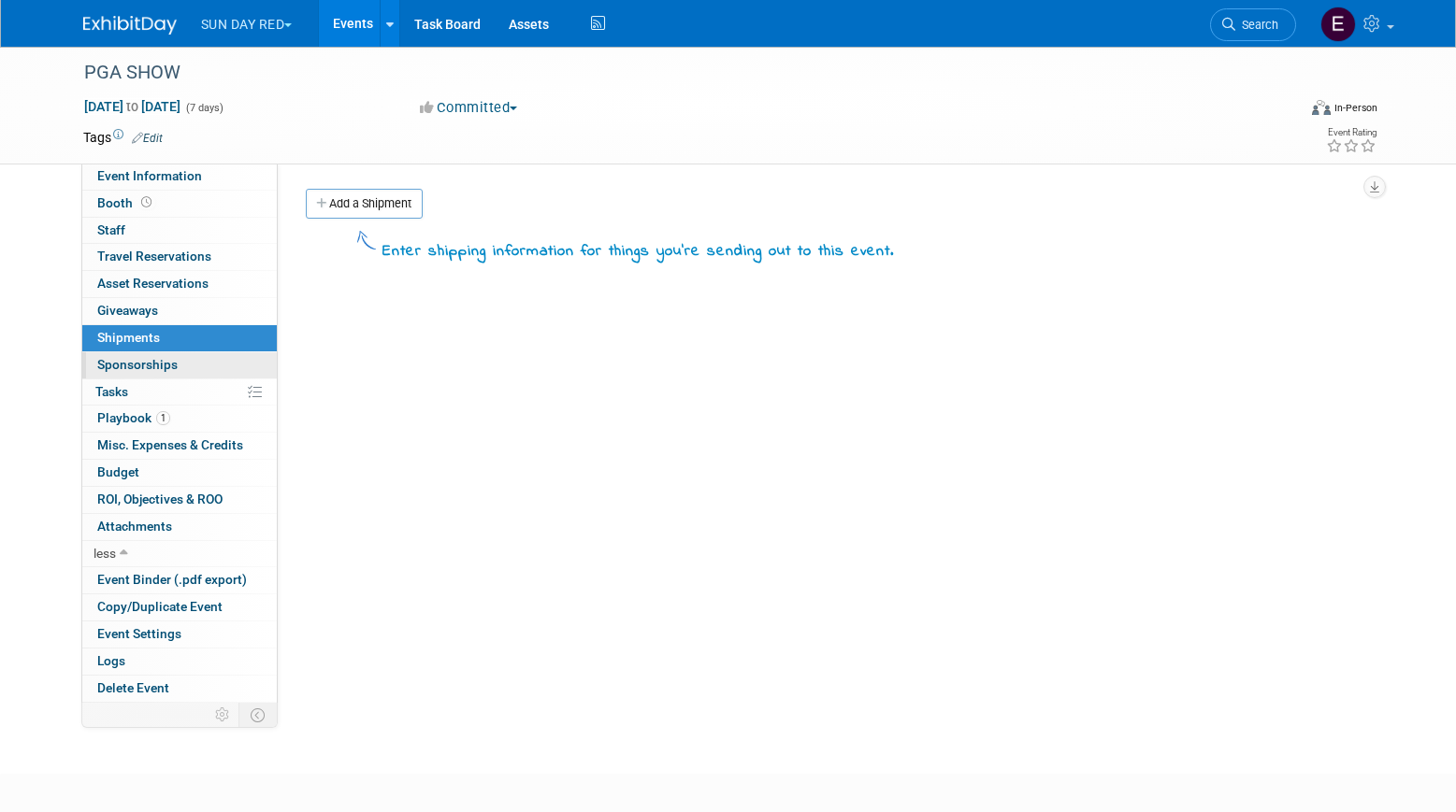 The image size is (1456, 812). Describe the element at coordinates (180, 204) in the screenshot. I see `a: Booth` at that location.